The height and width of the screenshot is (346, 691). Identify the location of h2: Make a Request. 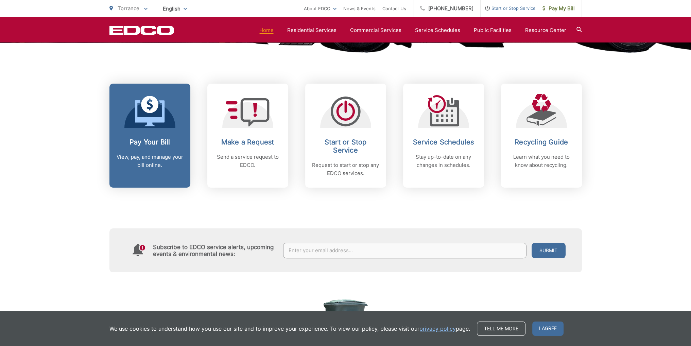
(248, 142).